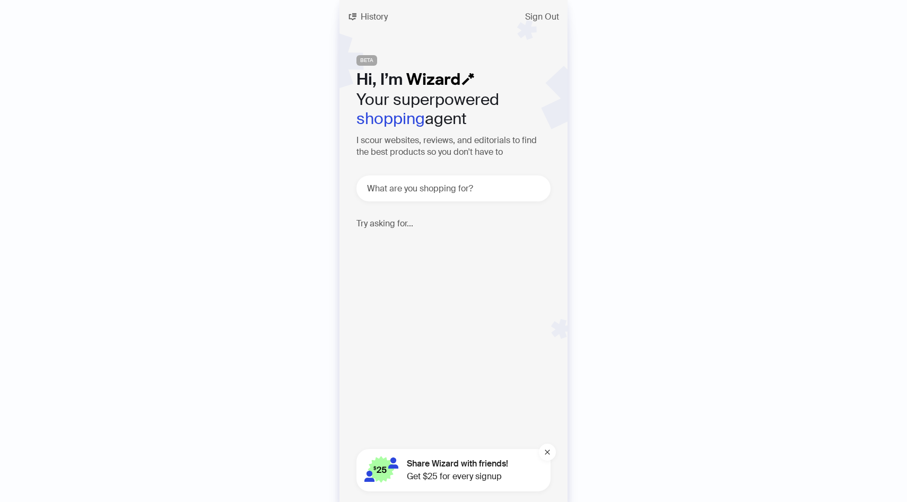  What do you see at coordinates (453, 146) in the screenshot?
I see `h3: I scour websites, reviews, and editorials to find the best products so you don't have to` at bounding box center [453, 146].